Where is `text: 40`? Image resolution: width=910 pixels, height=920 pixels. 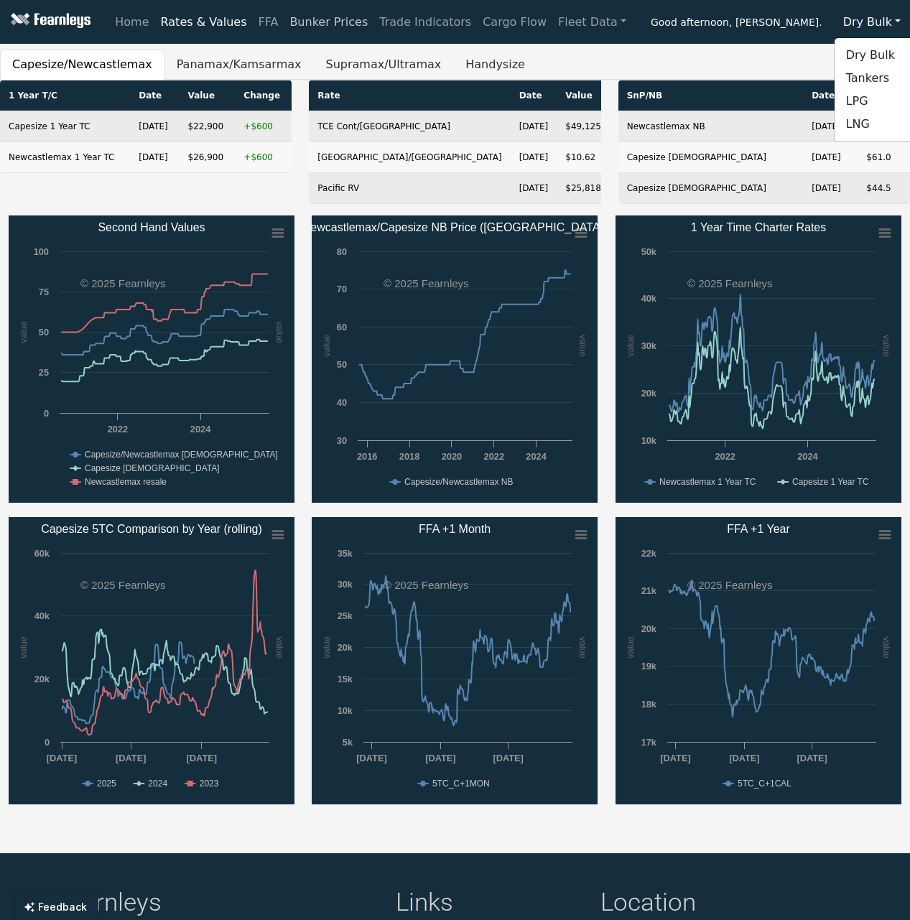
text: 40 is located at coordinates (342, 402).